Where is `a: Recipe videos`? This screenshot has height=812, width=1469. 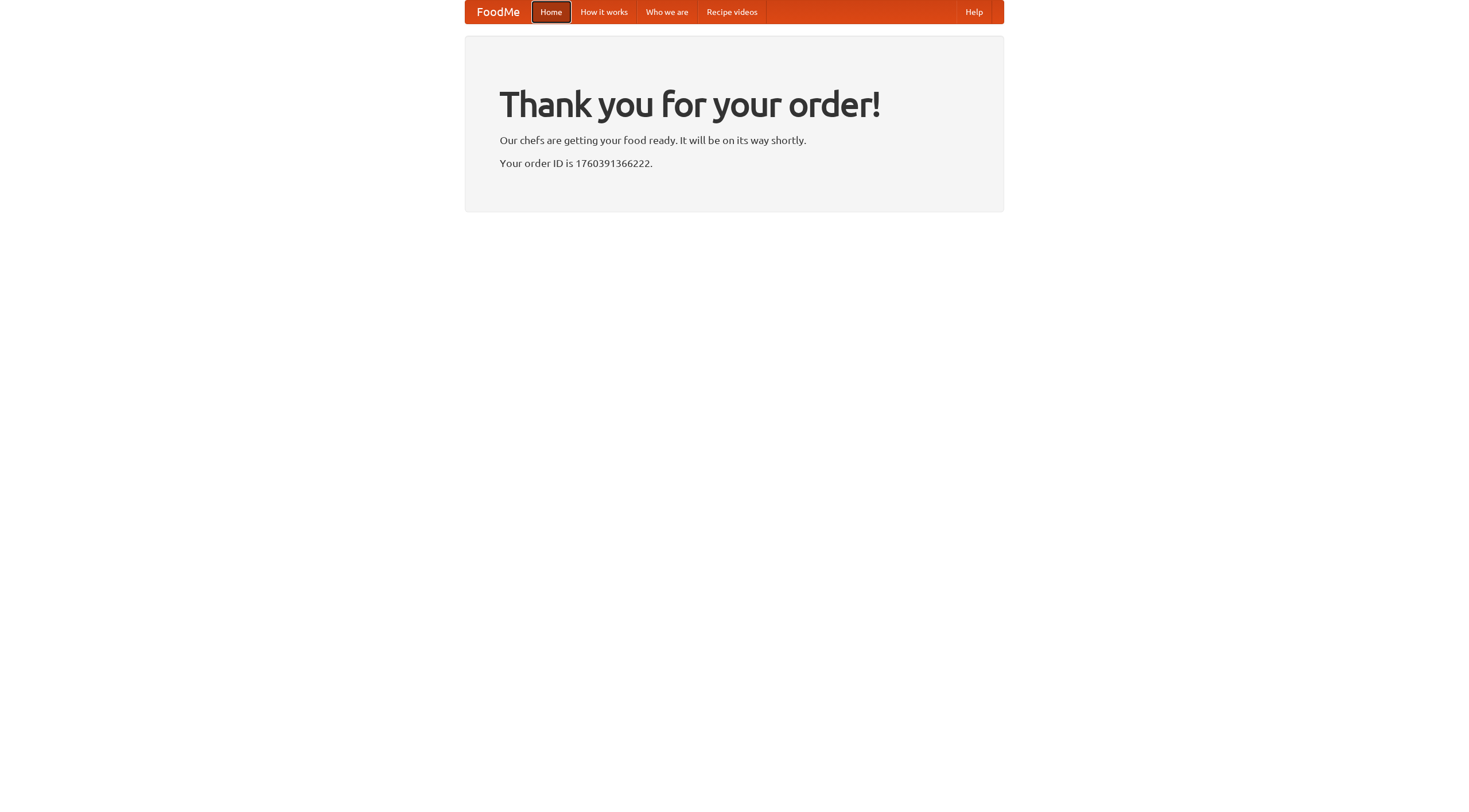 a: Recipe videos is located at coordinates (732, 12).